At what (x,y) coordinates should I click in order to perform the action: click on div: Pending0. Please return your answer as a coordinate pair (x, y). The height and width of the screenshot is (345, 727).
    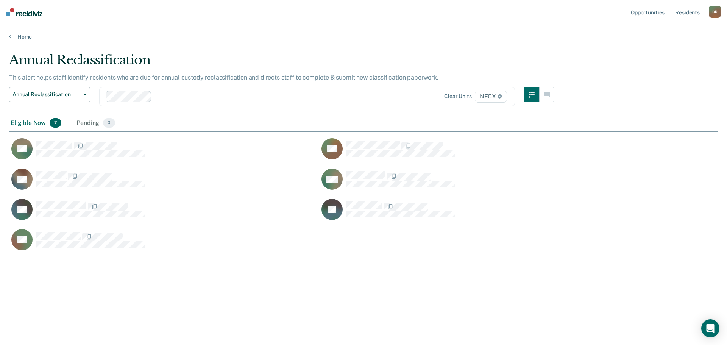
    Looking at the image, I should click on (95, 124).